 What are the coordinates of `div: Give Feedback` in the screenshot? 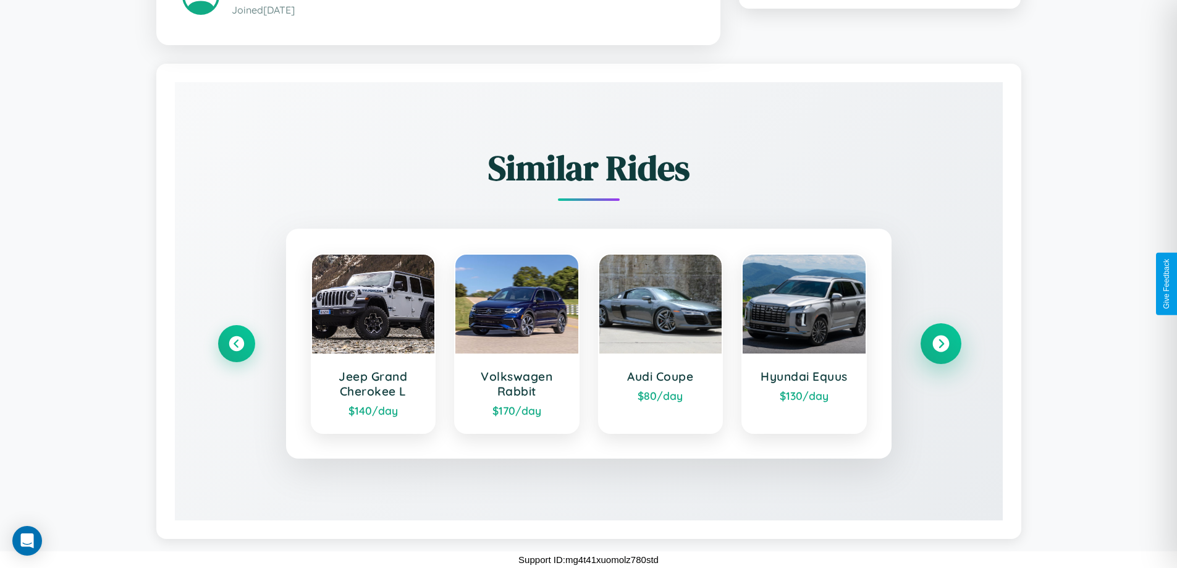 It's located at (1166, 284).